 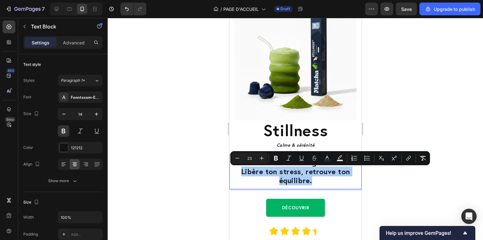 I want to click on div: Styles, so click(x=29, y=80).